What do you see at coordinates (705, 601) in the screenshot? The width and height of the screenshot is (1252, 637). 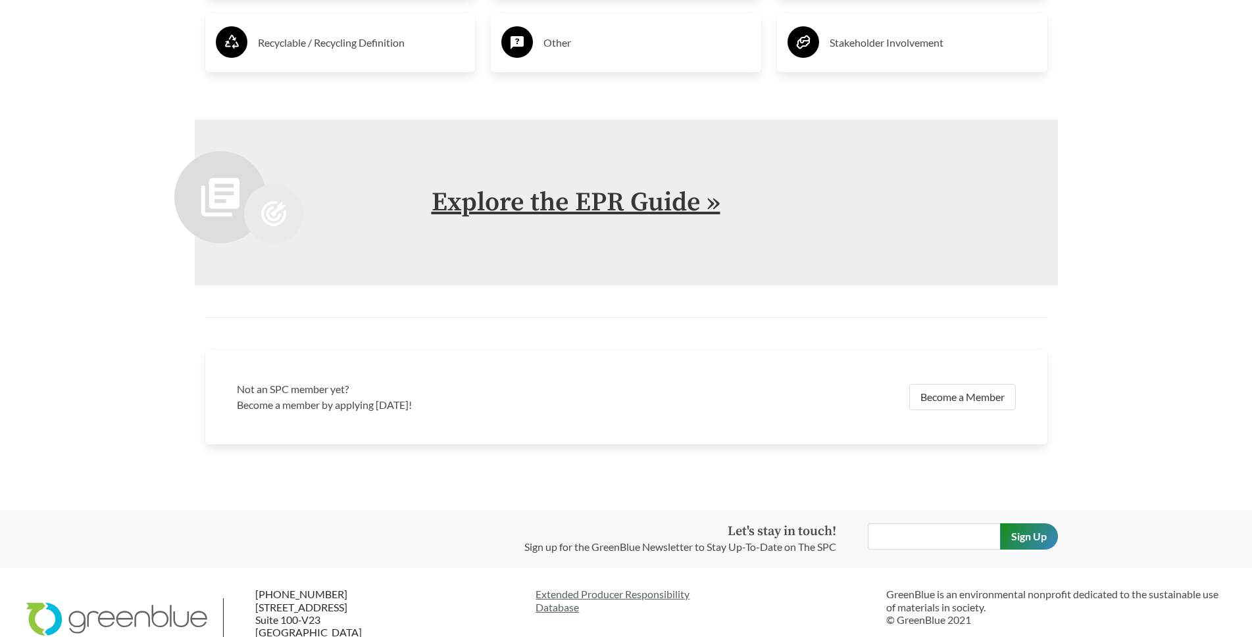 I see `a: Extended Producer ResponsibilityDatabase` at bounding box center [705, 601].